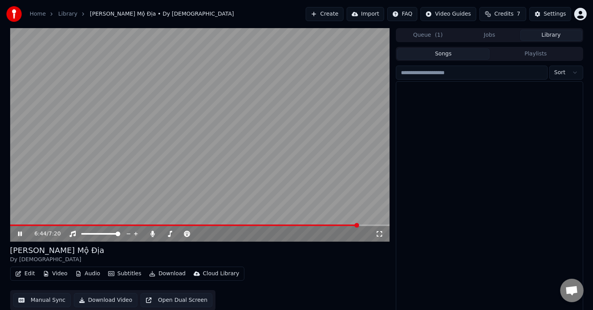 The image size is (593, 310). I want to click on button: FAQ, so click(402, 14).